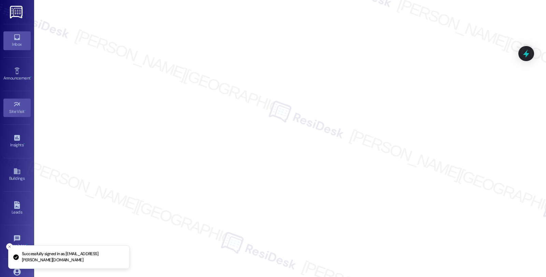  I want to click on a: Inbox, so click(17, 41).